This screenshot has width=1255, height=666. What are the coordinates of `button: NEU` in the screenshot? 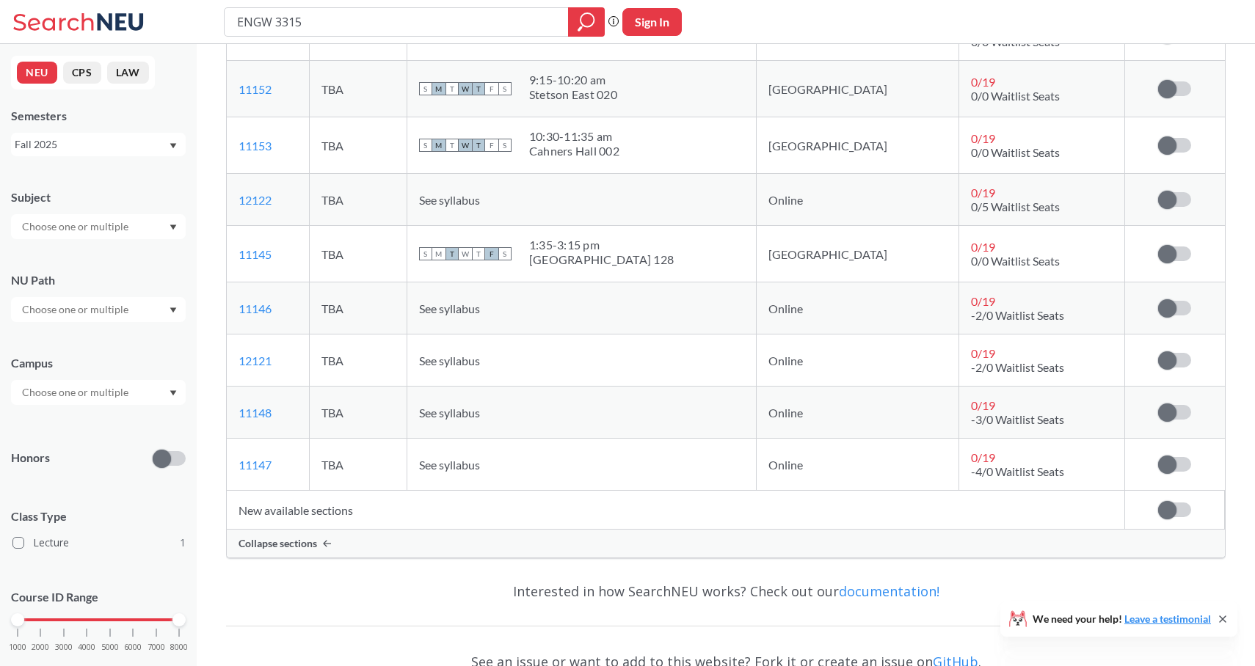 It's located at (37, 73).